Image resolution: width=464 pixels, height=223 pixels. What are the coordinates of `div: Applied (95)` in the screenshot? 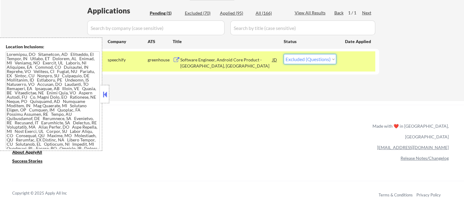 It's located at (235, 13).